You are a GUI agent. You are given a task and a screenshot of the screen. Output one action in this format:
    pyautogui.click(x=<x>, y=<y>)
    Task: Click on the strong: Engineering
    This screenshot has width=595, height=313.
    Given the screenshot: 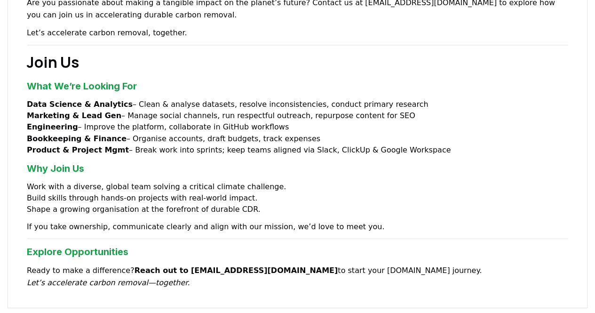 What is the action you would take?
    pyautogui.click(x=52, y=127)
    